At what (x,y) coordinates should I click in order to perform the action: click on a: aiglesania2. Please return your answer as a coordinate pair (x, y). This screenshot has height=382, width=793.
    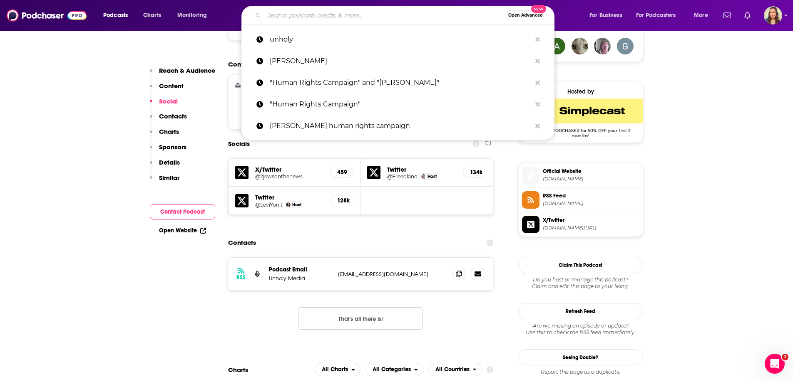
    Looking at the image, I should click on (557, 46).